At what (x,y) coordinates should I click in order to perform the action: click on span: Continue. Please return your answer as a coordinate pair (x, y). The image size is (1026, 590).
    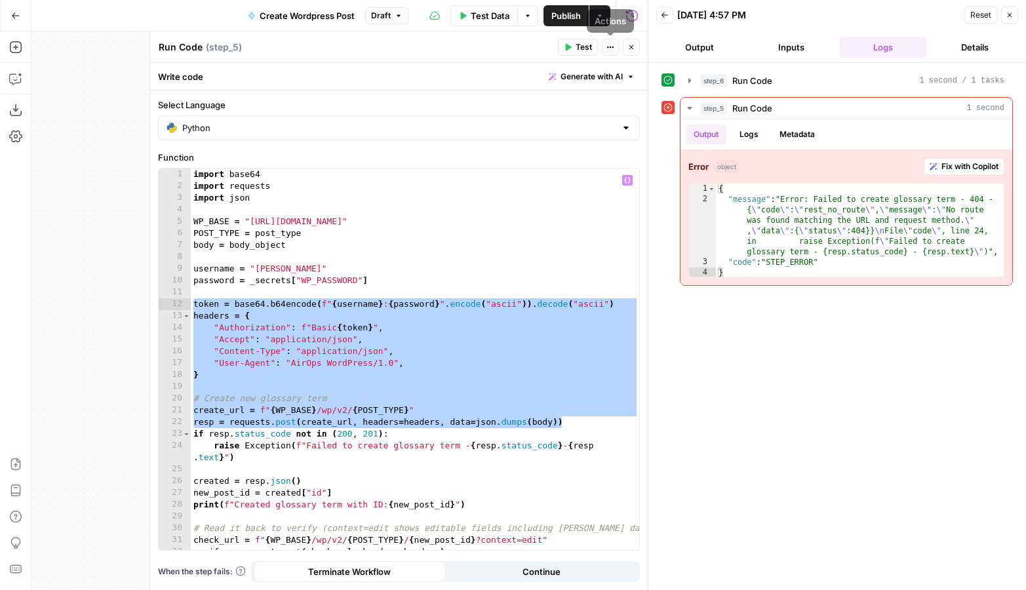
    Looking at the image, I should click on (542, 572).